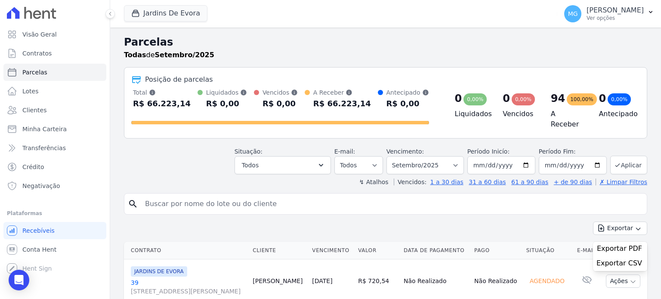  I want to click on h4: Liquidados, so click(472, 114).